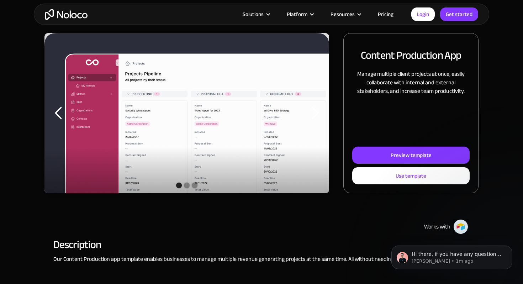 This screenshot has width=523, height=284. What do you see at coordinates (437, 227) in the screenshot?
I see `div: Works with` at bounding box center [437, 227].